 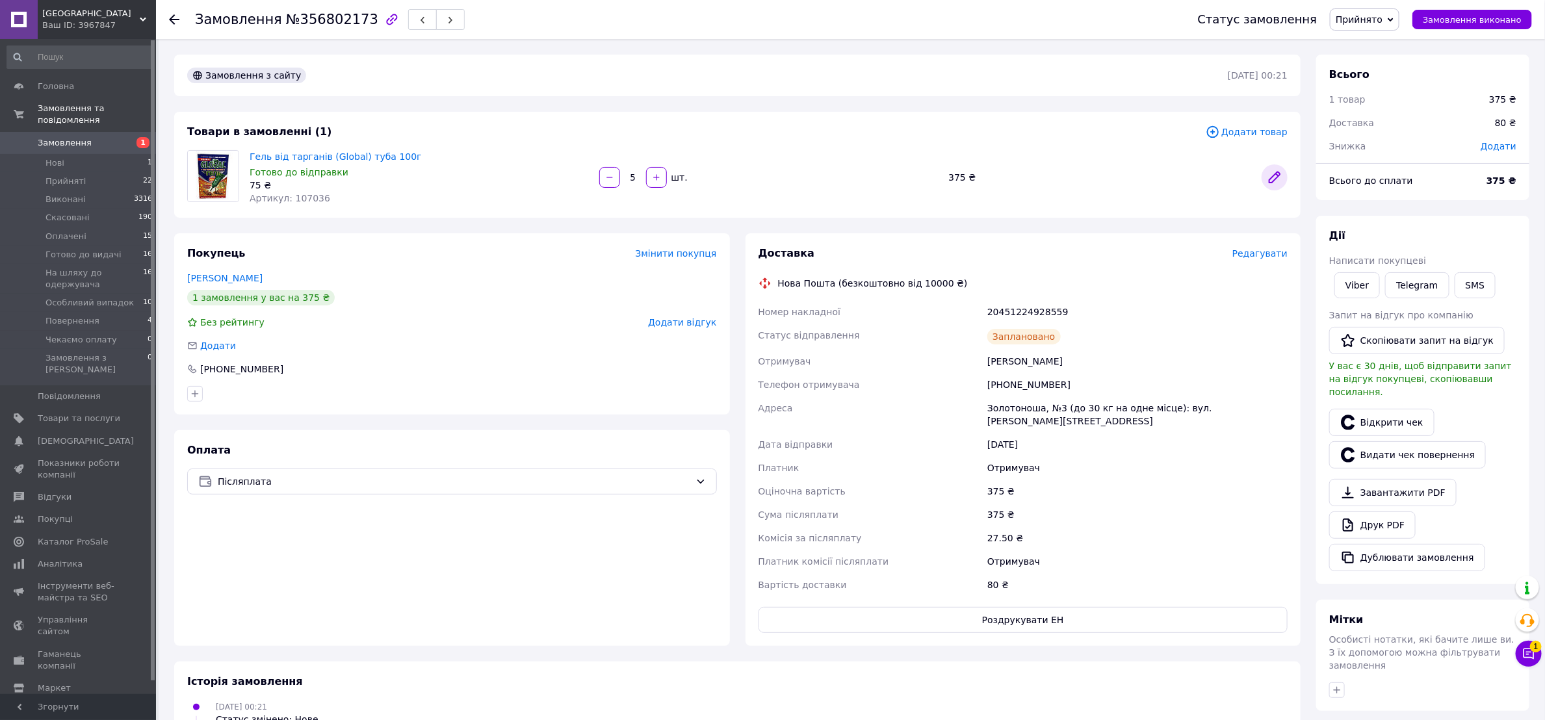 I want to click on span: 10, so click(x=148, y=303).